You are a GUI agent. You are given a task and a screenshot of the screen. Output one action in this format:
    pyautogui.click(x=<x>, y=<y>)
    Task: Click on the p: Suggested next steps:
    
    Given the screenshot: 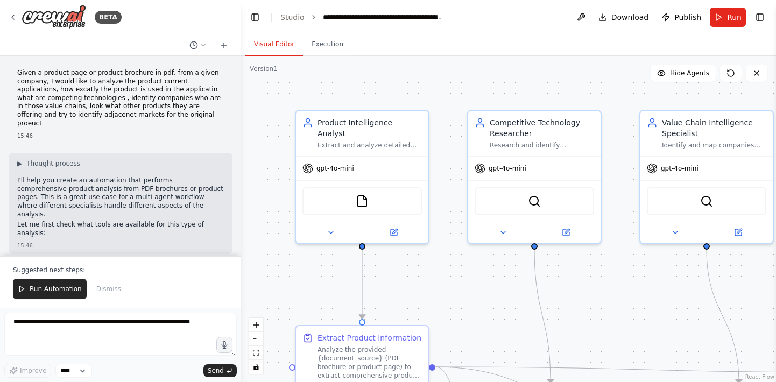 What is the action you would take?
    pyautogui.click(x=120, y=270)
    